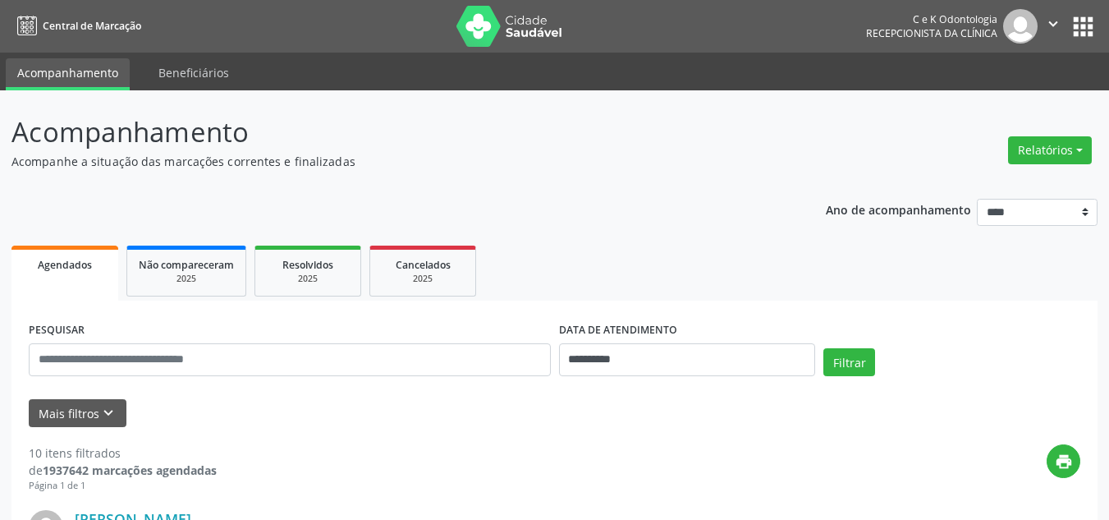  Describe the element at coordinates (849, 362) in the screenshot. I see `button: Filtrar` at that location.